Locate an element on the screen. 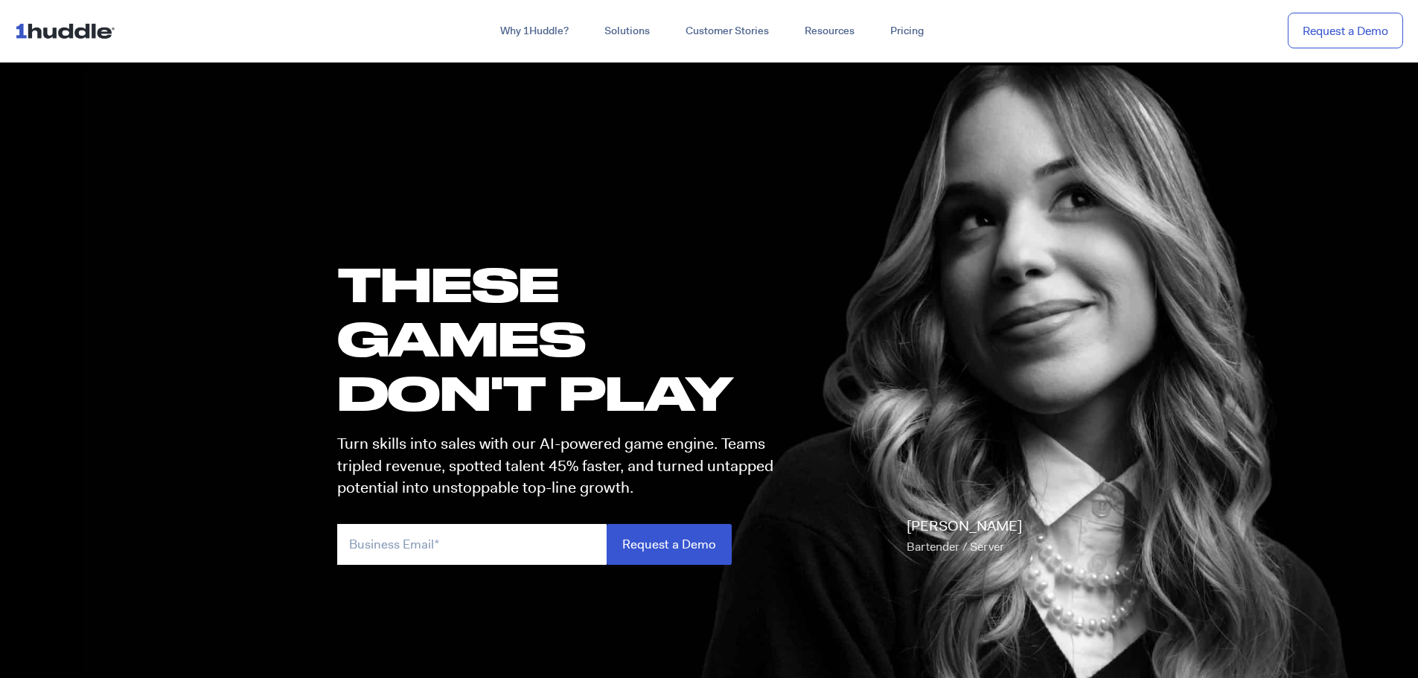 The height and width of the screenshot is (678, 1418). input: Request a Demo is located at coordinates (669, 544).